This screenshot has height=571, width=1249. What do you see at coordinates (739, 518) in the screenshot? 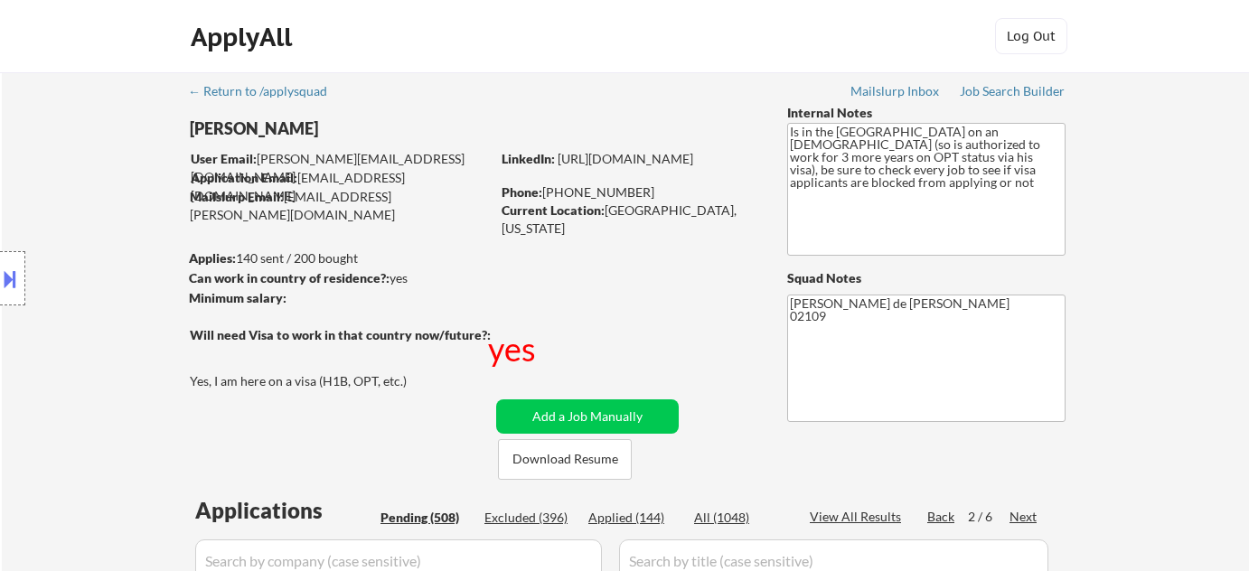
I see `div: All (1048)` at bounding box center [739, 518].